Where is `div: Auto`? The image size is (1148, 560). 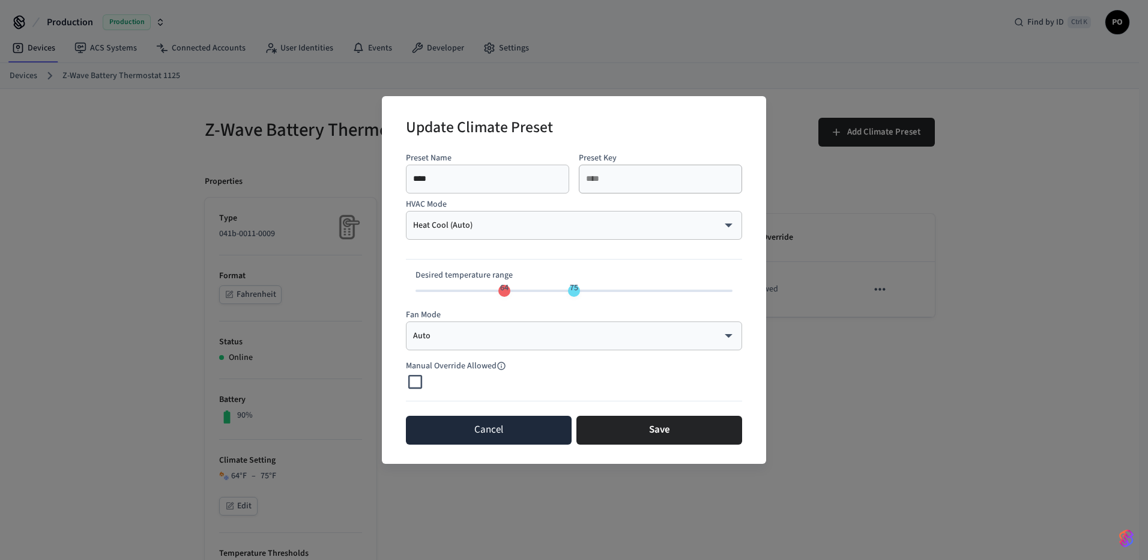 div: Auto is located at coordinates (574, 336).